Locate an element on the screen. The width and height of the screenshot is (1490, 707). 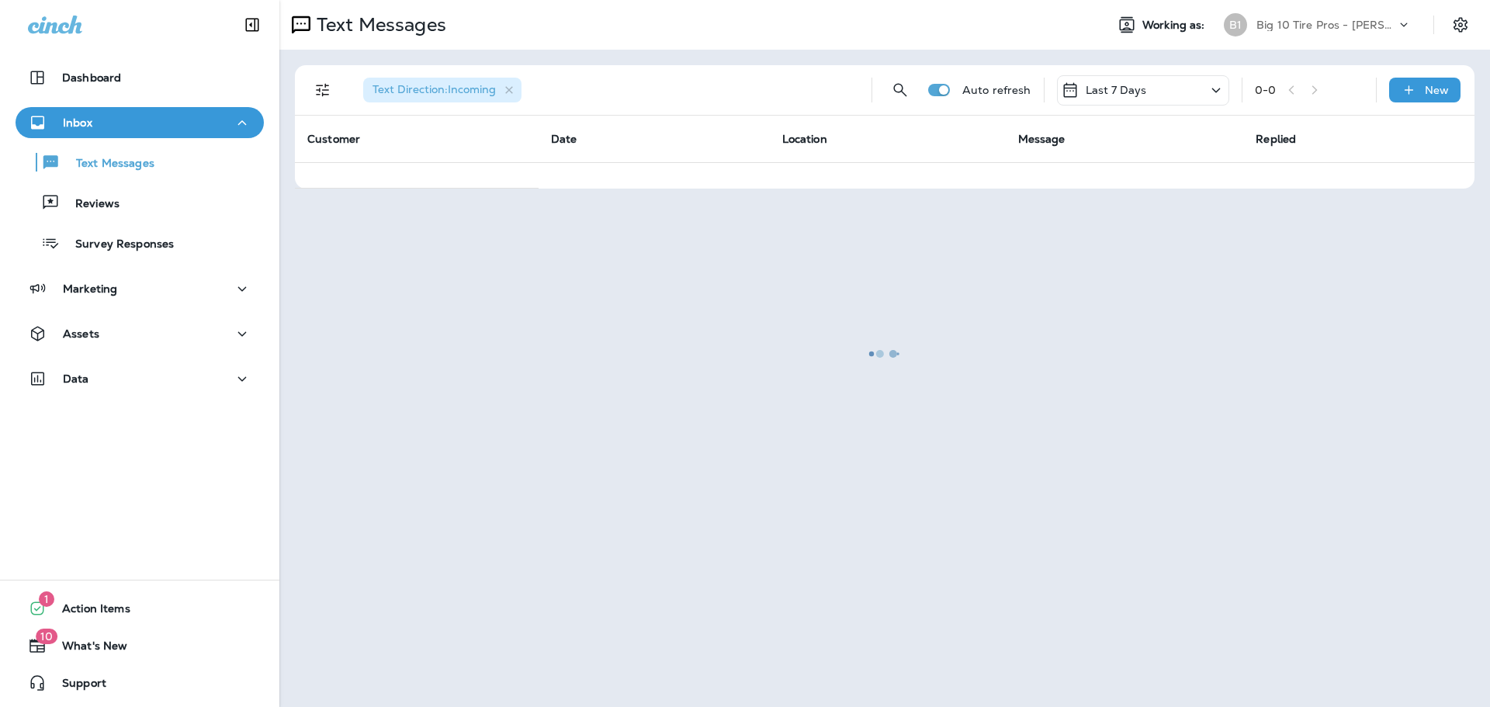
button: Marketing is located at coordinates (140, 289).